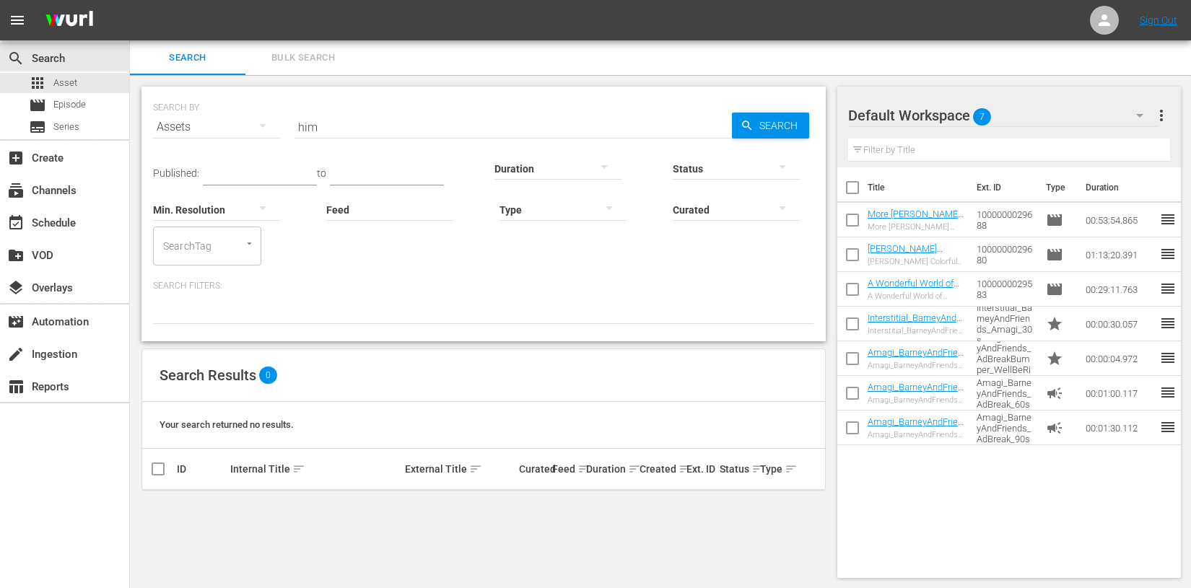  Describe the element at coordinates (1057, 188) in the screenshot. I see `th: Type` at that location.